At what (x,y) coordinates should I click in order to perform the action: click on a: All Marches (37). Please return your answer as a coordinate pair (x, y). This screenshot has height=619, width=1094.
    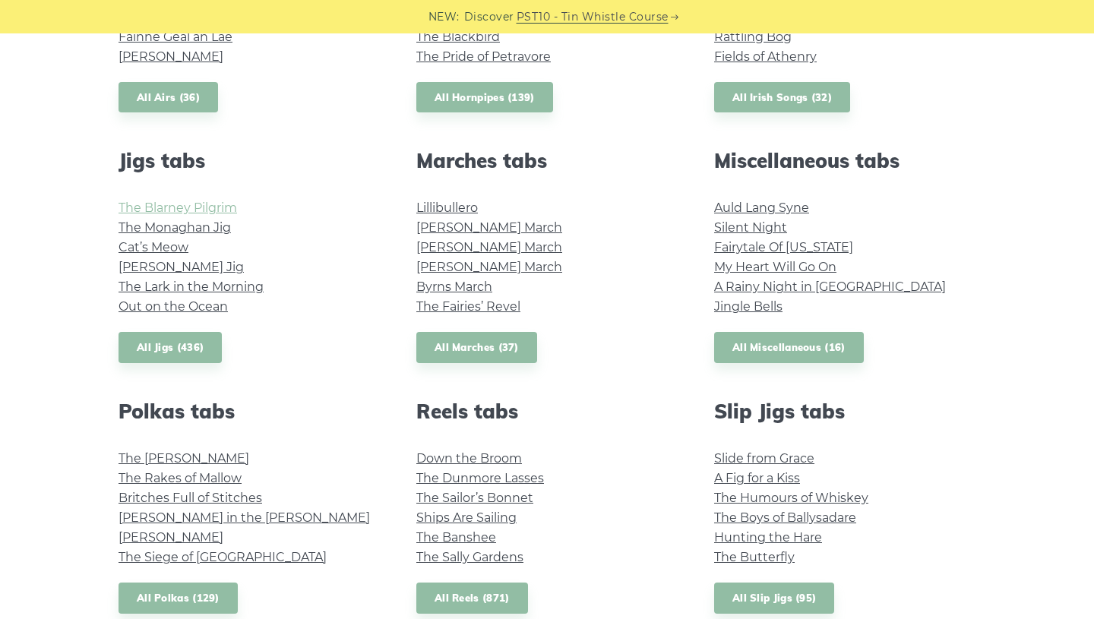
    Looking at the image, I should click on (476, 347).